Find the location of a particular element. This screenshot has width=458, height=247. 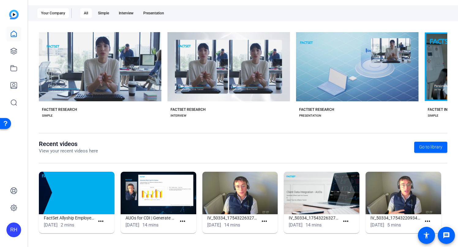

mat-icon: message is located at coordinates (447, 236).